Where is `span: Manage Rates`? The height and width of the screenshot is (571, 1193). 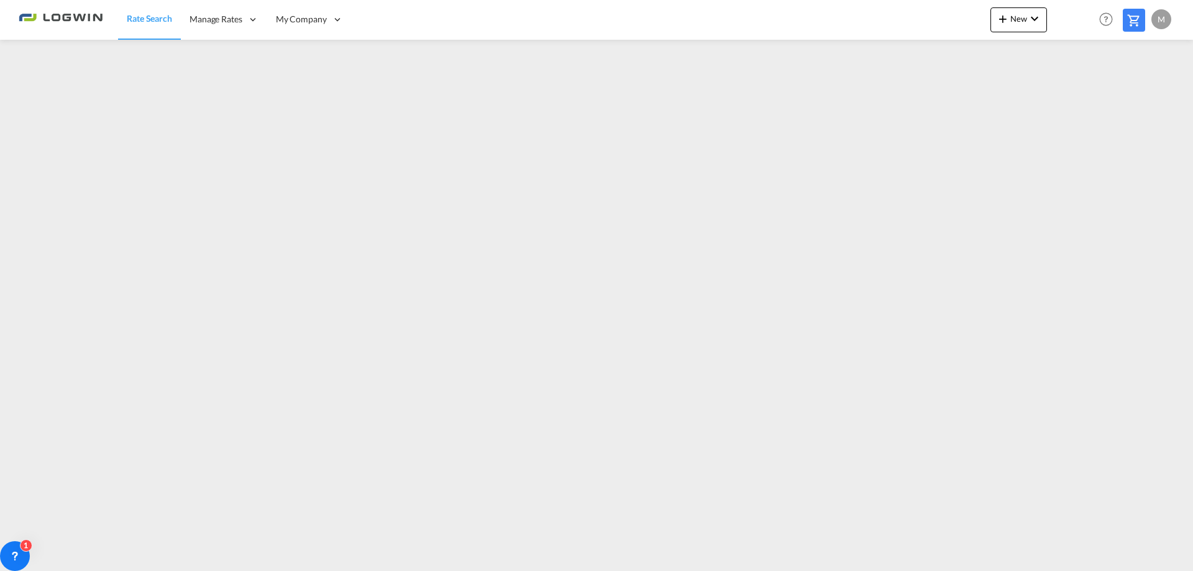 span: Manage Rates is located at coordinates (216, 19).